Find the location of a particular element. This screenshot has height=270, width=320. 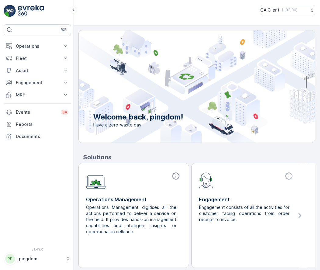

a: Events34 is located at coordinates (37, 112).